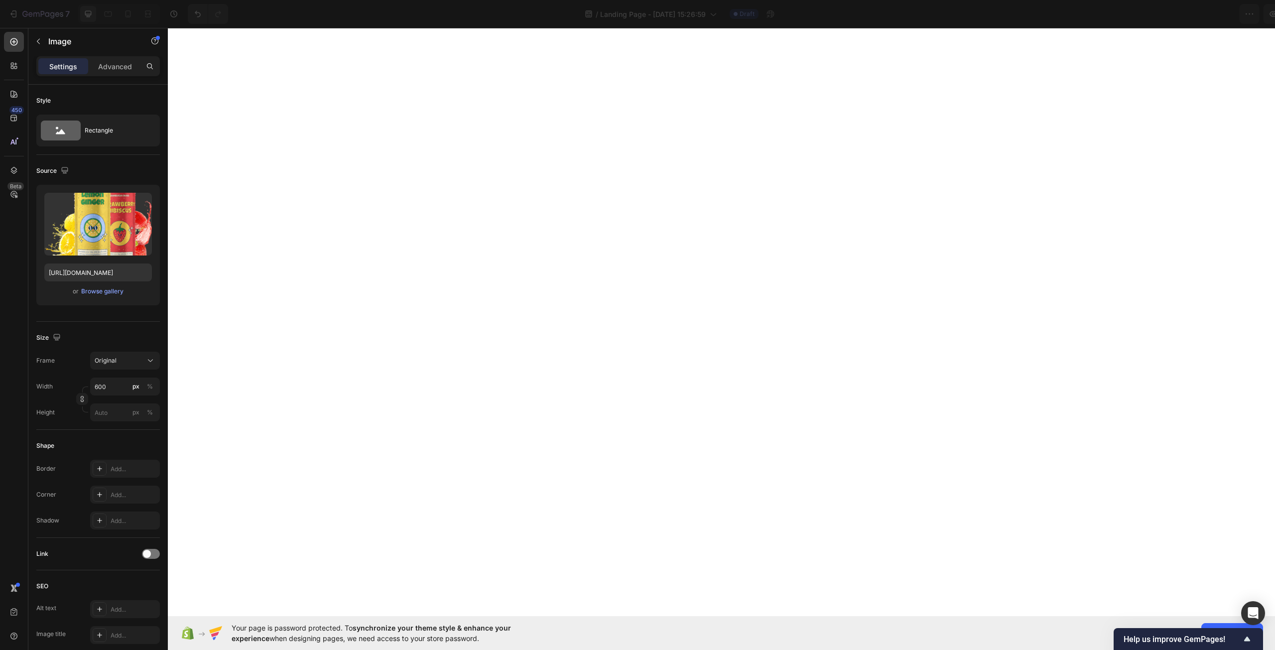 The height and width of the screenshot is (650, 1275). What do you see at coordinates (1230, 14) in the screenshot?
I see `button: Publish` at bounding box center [1230, 14].